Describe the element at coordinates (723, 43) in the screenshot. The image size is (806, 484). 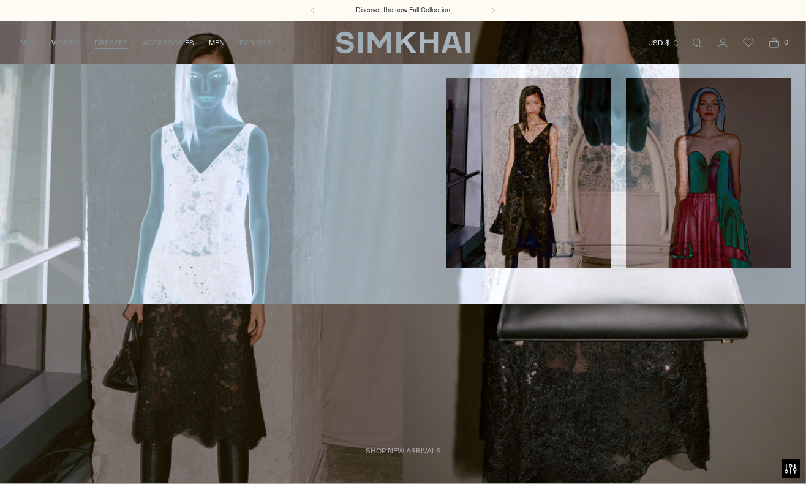
I see `a: Go to the account page` at that location.